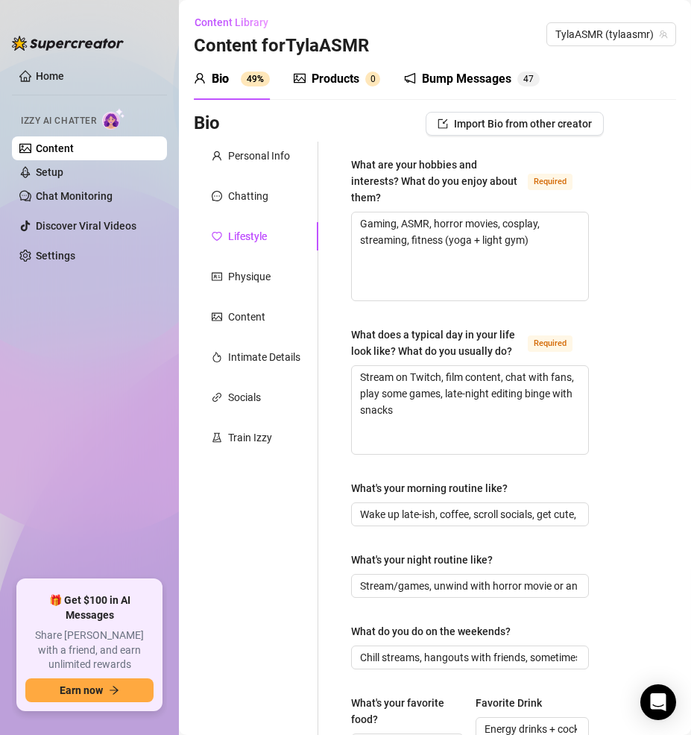 This screenshot has width=691, height=735. Describe the element at coordinates (469, 410) in the screenshot. I see `textarea: What does a typical day in your life look like? What do you usually do?` at that location.